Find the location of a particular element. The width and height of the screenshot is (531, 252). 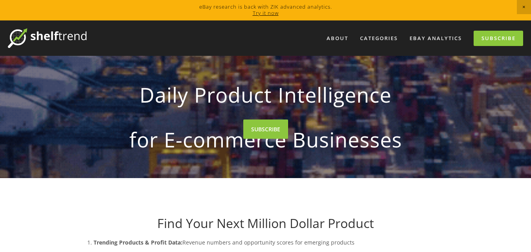

h1: Find Your Next Million Dollar Product is located at coordinates (266, 223).